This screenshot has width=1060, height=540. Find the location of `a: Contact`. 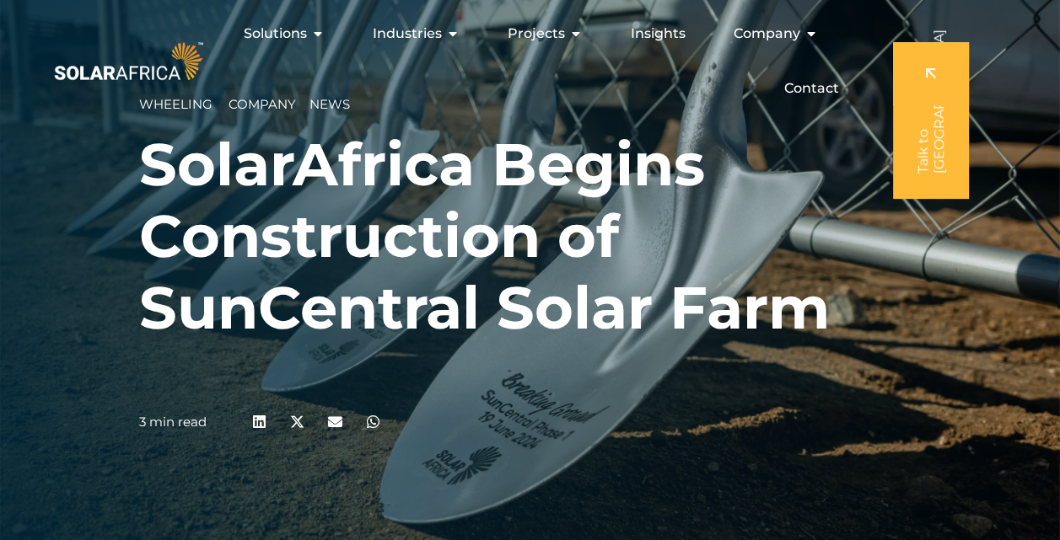

a: Contact is located at coordinates (811, 89).